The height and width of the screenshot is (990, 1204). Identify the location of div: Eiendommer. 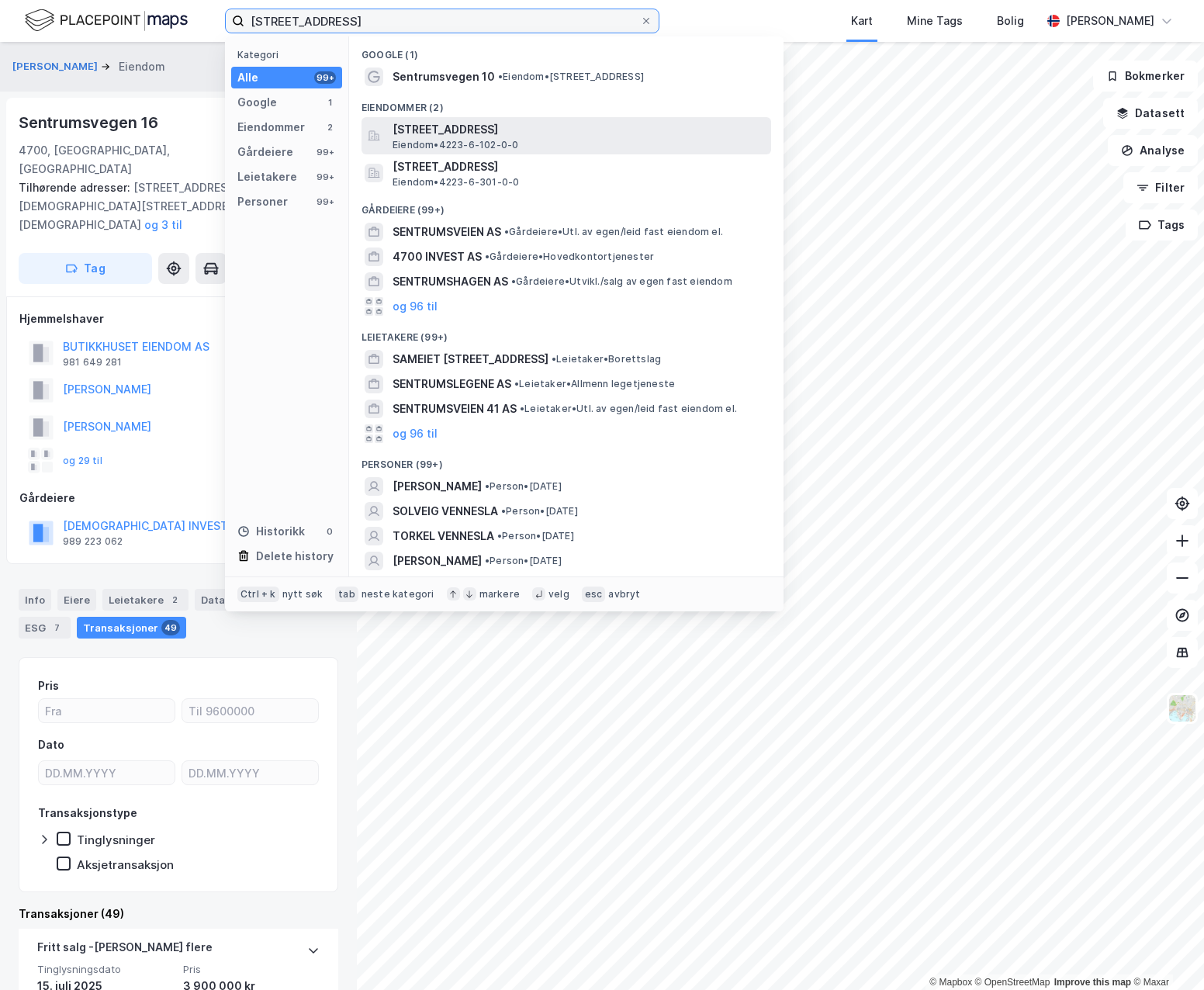
(271, 127).